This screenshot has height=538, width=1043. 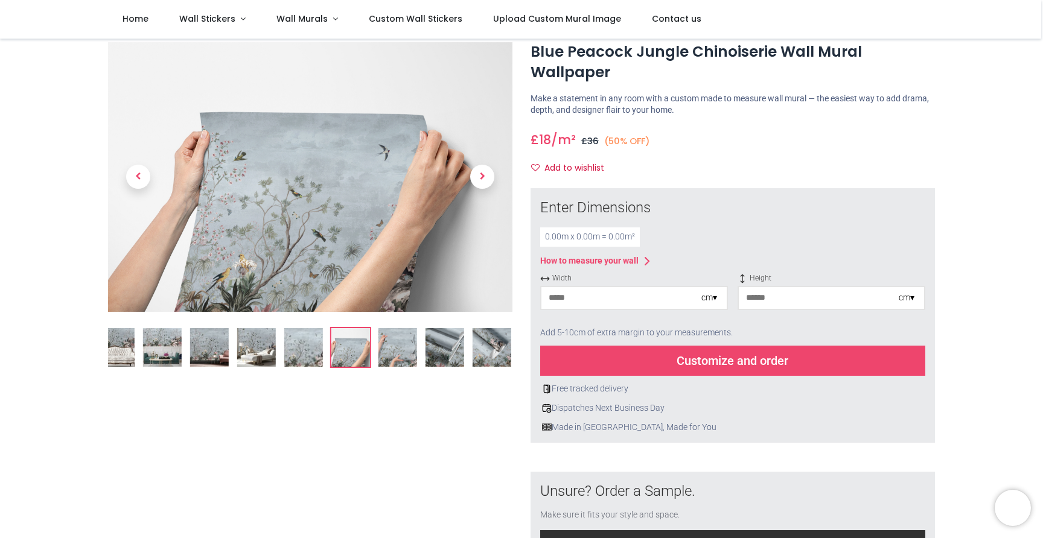 I want to click on div: 0.00 m x 0.00 m = 0.00 m², so click(x=590, y=237).